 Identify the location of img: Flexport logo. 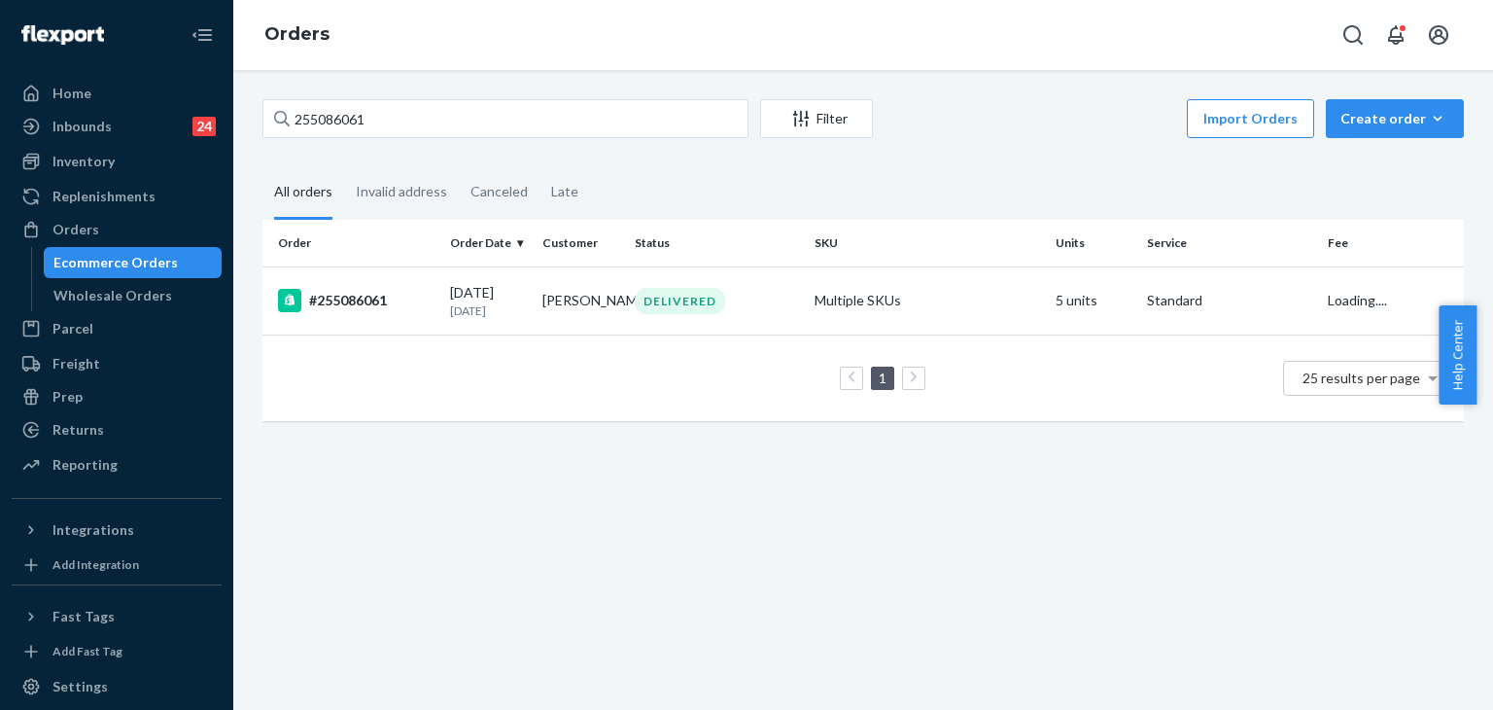
(62, 35).